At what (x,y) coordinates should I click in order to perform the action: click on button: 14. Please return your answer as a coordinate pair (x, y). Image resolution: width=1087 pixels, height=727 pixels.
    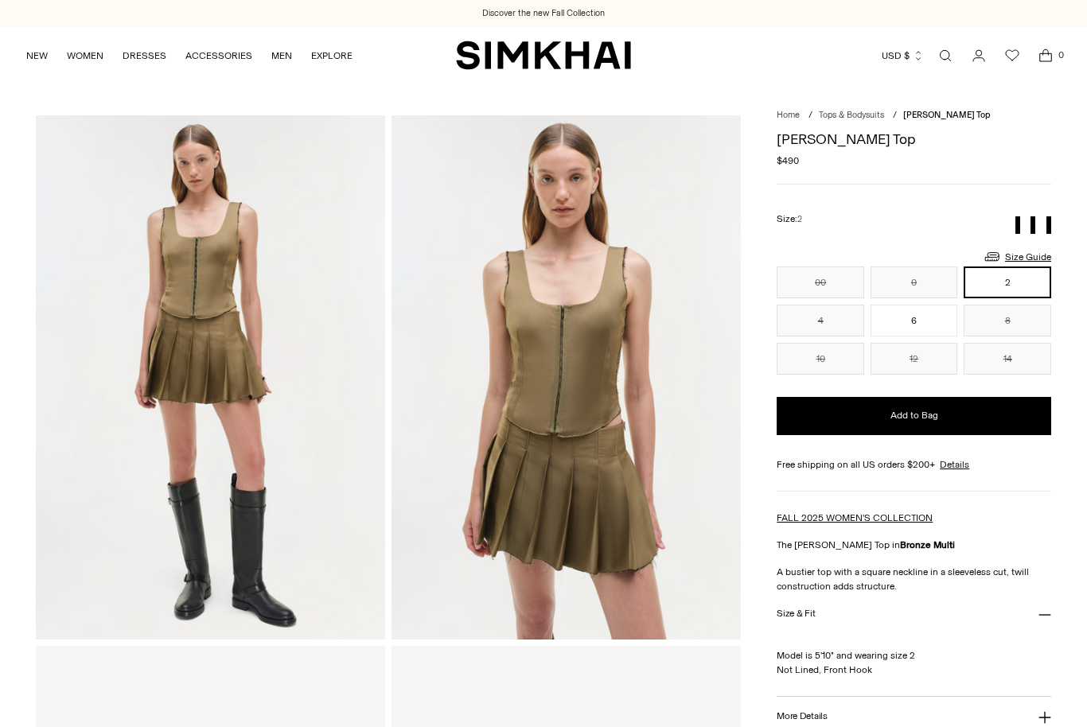
    Looking at the image, I should click on (1008, 359).